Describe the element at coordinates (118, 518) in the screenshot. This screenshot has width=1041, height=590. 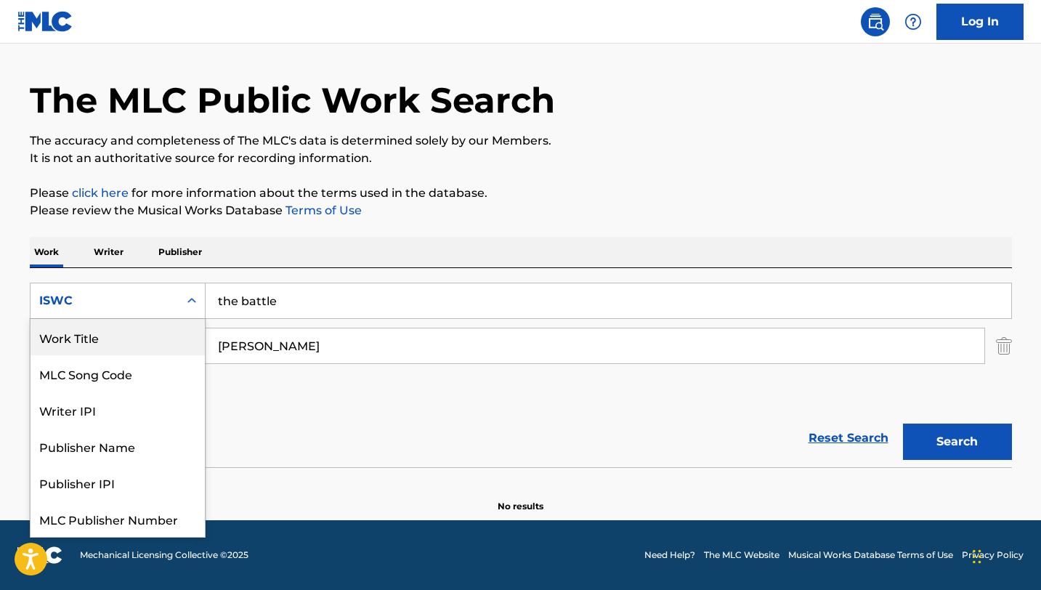
I see `div: MLC Publisher Number` at that location.